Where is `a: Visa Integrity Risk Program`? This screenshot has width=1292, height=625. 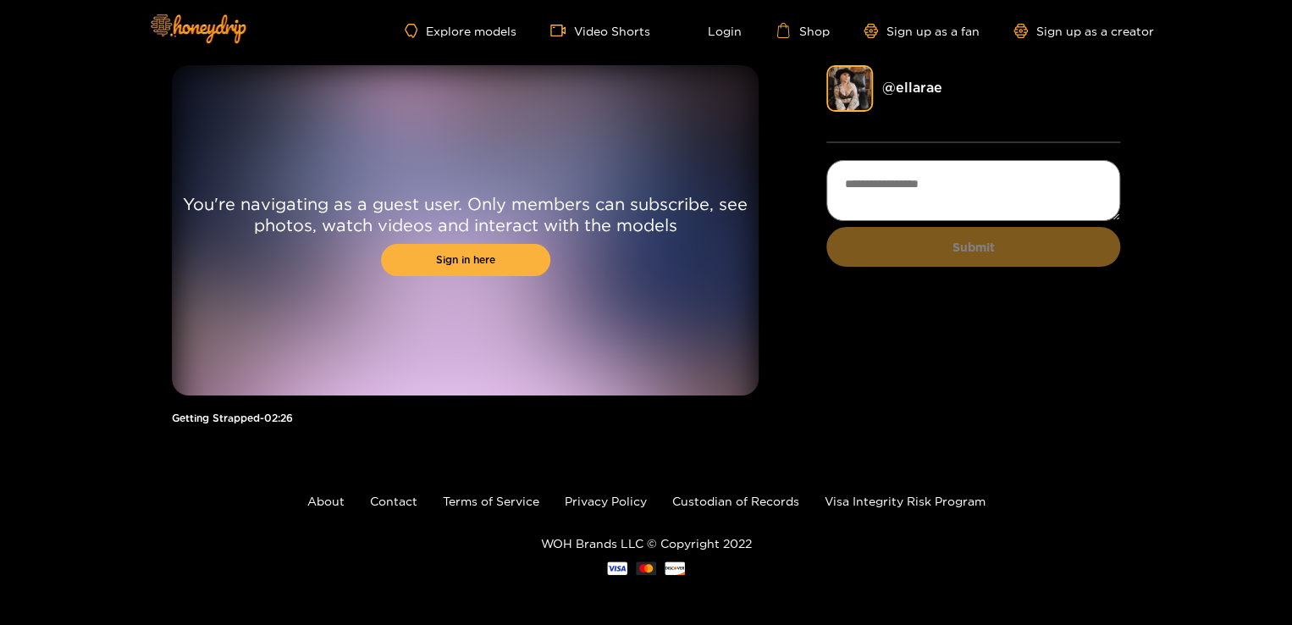
a: Visa Integrity Risk Program is located at coordinates (905, 500).